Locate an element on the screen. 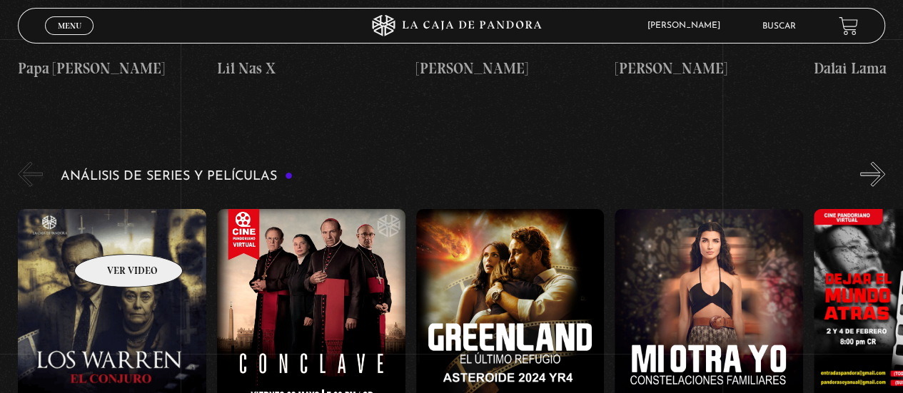  h4: Lil Nas X is located at coordinates (311, 69).